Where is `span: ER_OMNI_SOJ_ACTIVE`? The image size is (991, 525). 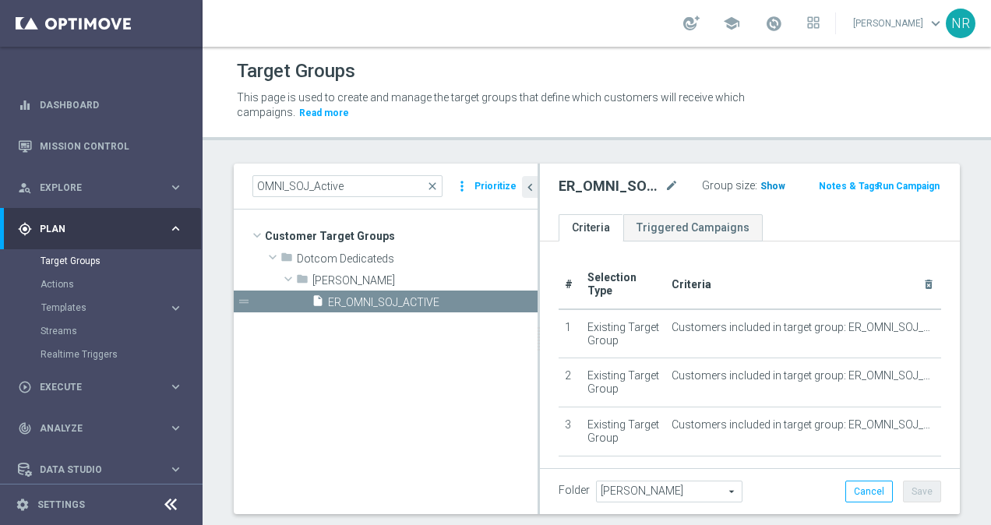 span: ER_OMNI_SOJ_ACTIVE is located at coordinates (432, 302).